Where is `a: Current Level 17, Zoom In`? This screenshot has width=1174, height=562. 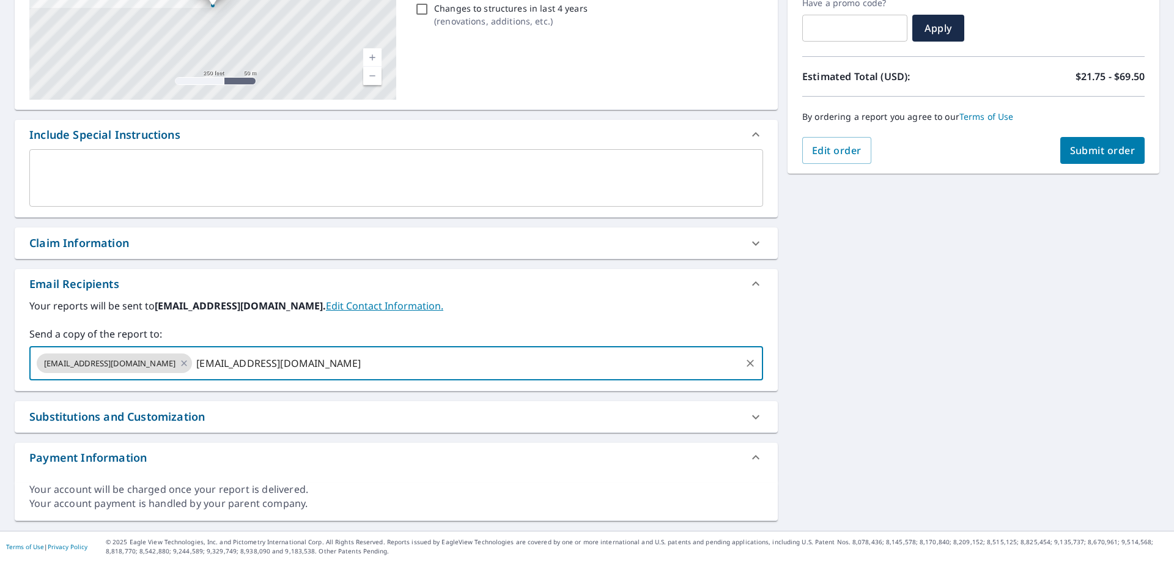
a: Current Level 17, Zoom In is located at coordinates (372, 57).